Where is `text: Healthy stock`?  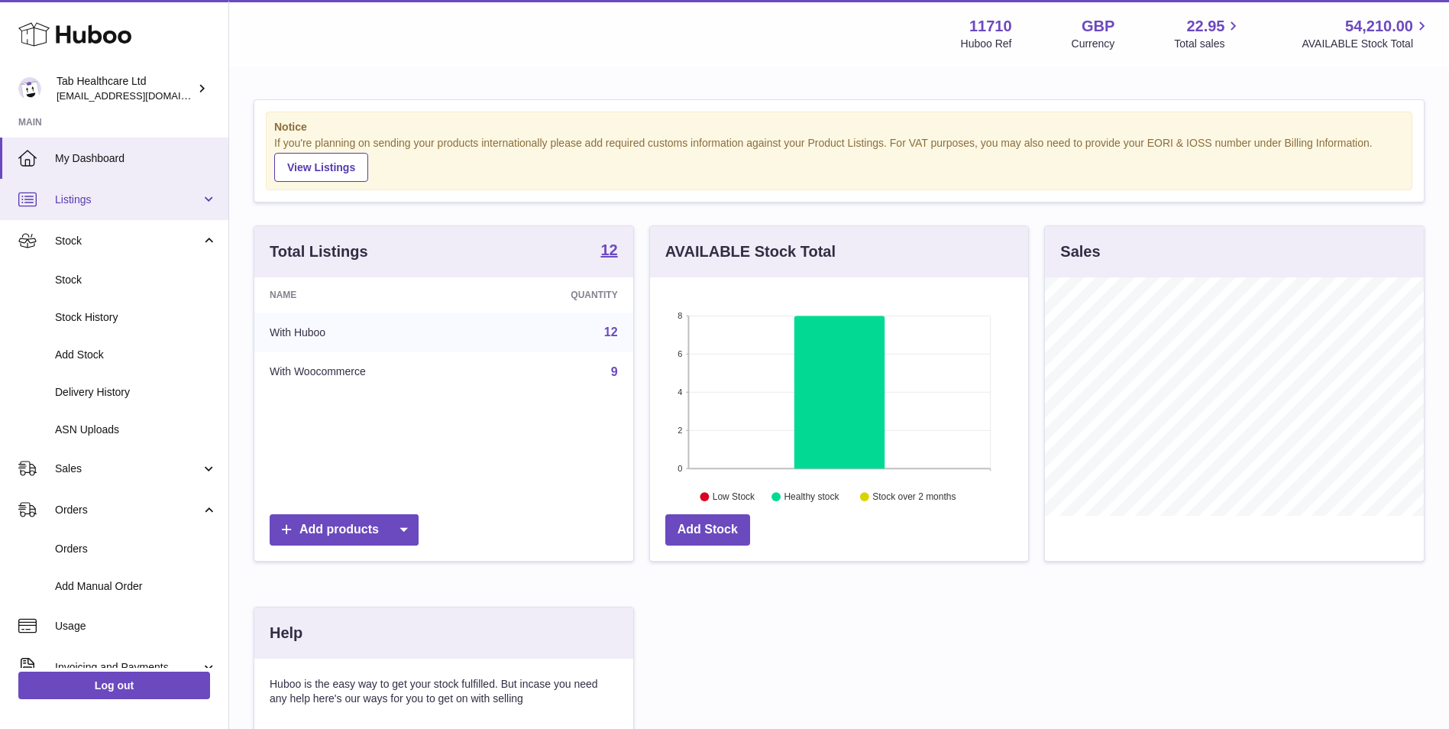
text: Healthy stock is located at coordinates (811, 496).